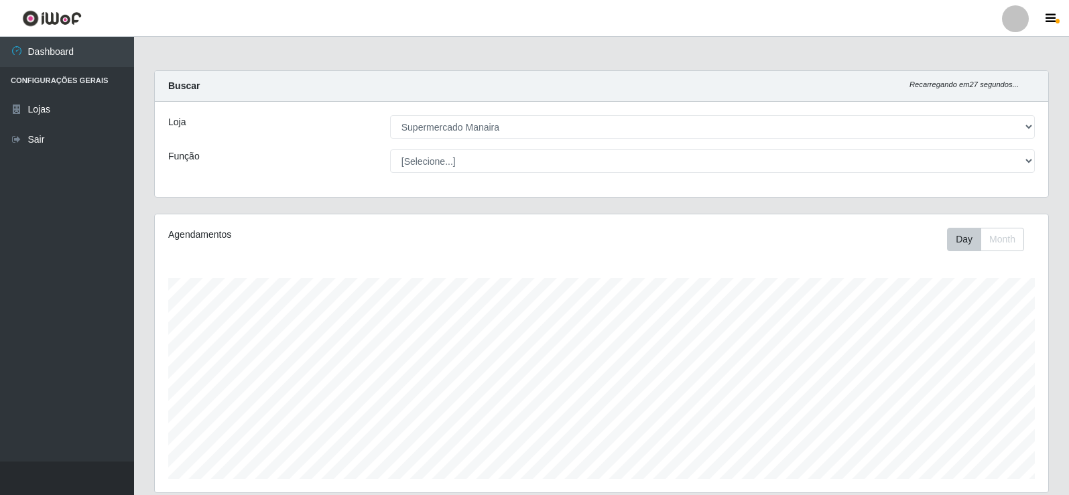  Describe the element at coordinates (343, 235) in the screenshot. I see `div: Agendamentos` at that location.